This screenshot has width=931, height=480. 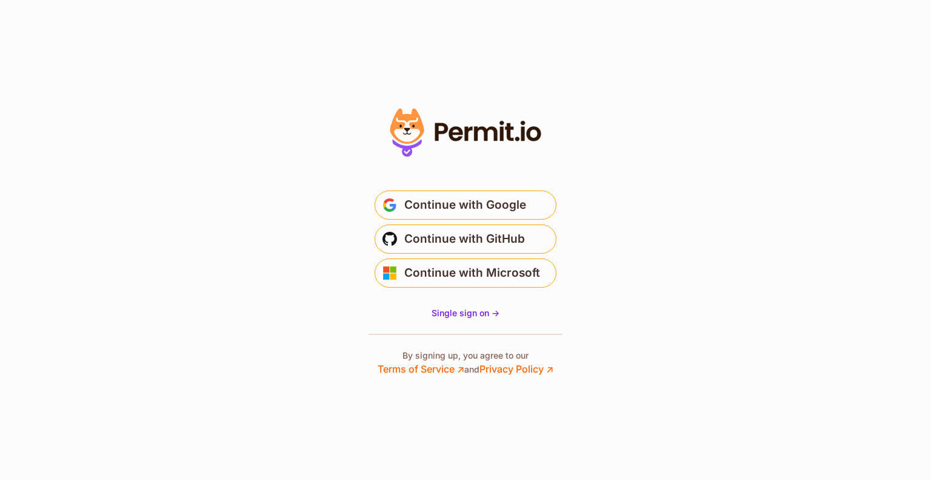 What do you see at coordinates (466, 239) in the screenshot?
I see `button: Continue with GitHub` at bounding box center [466, 239].